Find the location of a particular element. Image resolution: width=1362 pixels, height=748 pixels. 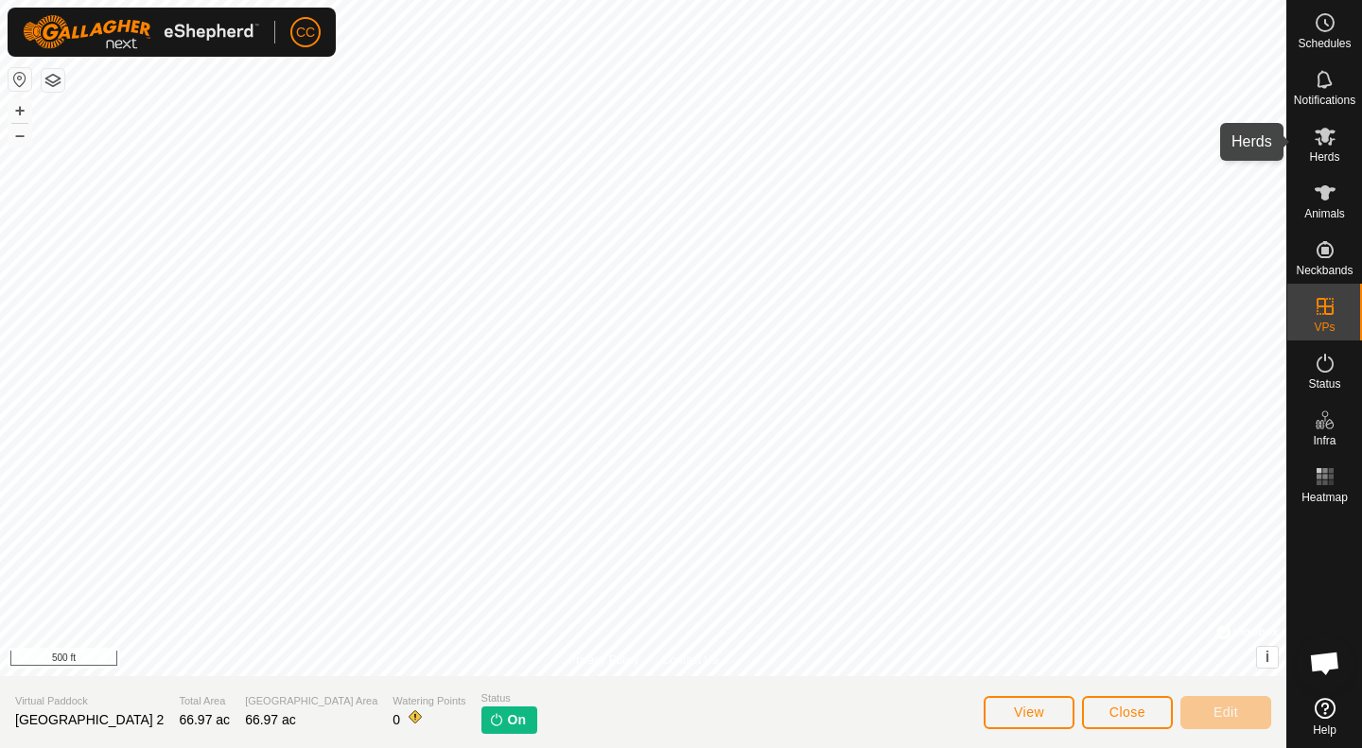

span: Edit is located at coordinates (1226, 712).